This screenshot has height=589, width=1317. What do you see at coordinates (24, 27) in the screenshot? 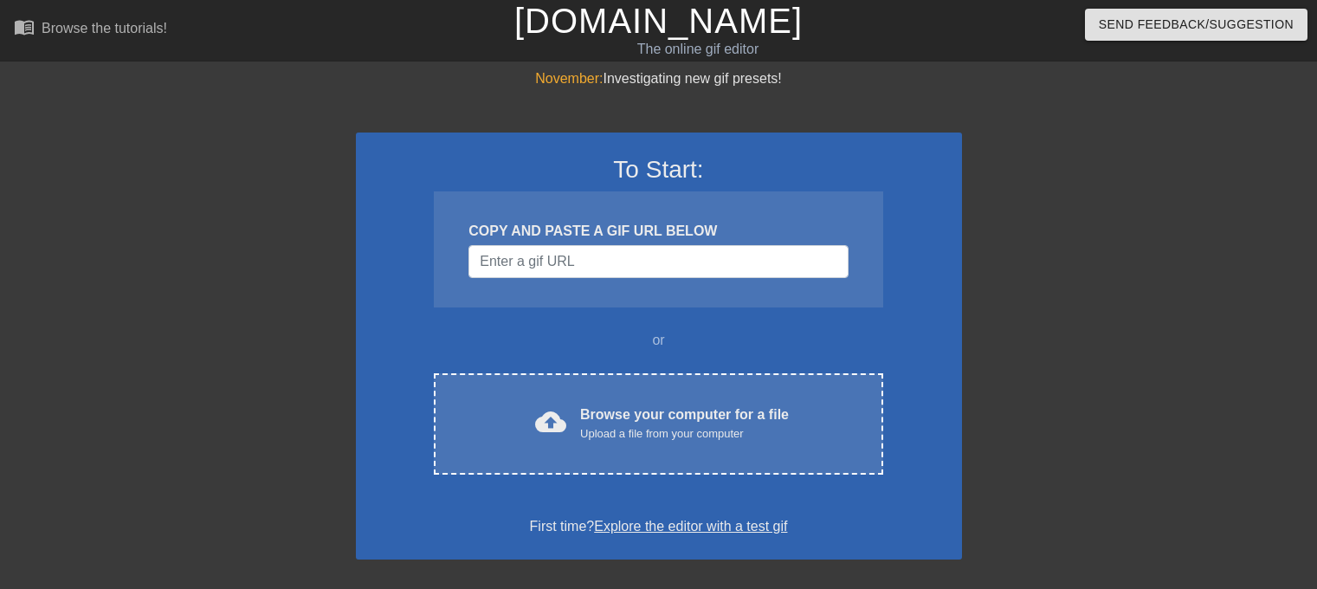
I see `span: menu_book` at bounding box center [24, 27].